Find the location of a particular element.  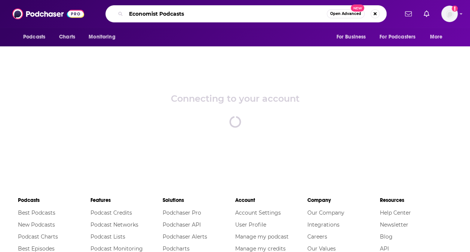

a: Podcast Lists is located at coordinates (108, 237).